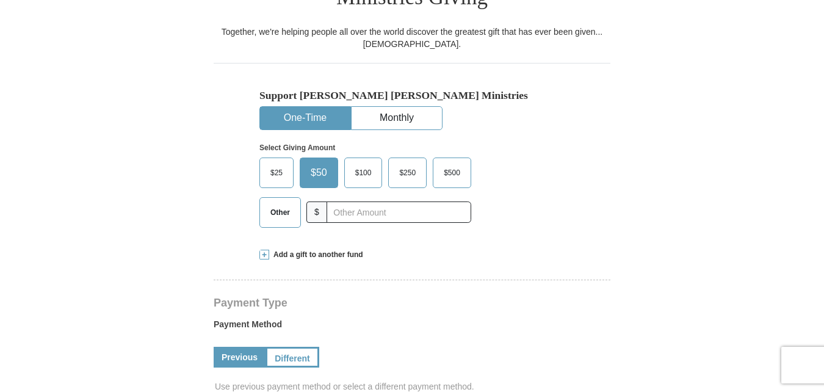  What do you see at coordinates (412, 38) in the screenshot?
I see `div: Together, we're helping people all over the world discover the greatest gift that has ever been g...` at bounding box center [412, 38].